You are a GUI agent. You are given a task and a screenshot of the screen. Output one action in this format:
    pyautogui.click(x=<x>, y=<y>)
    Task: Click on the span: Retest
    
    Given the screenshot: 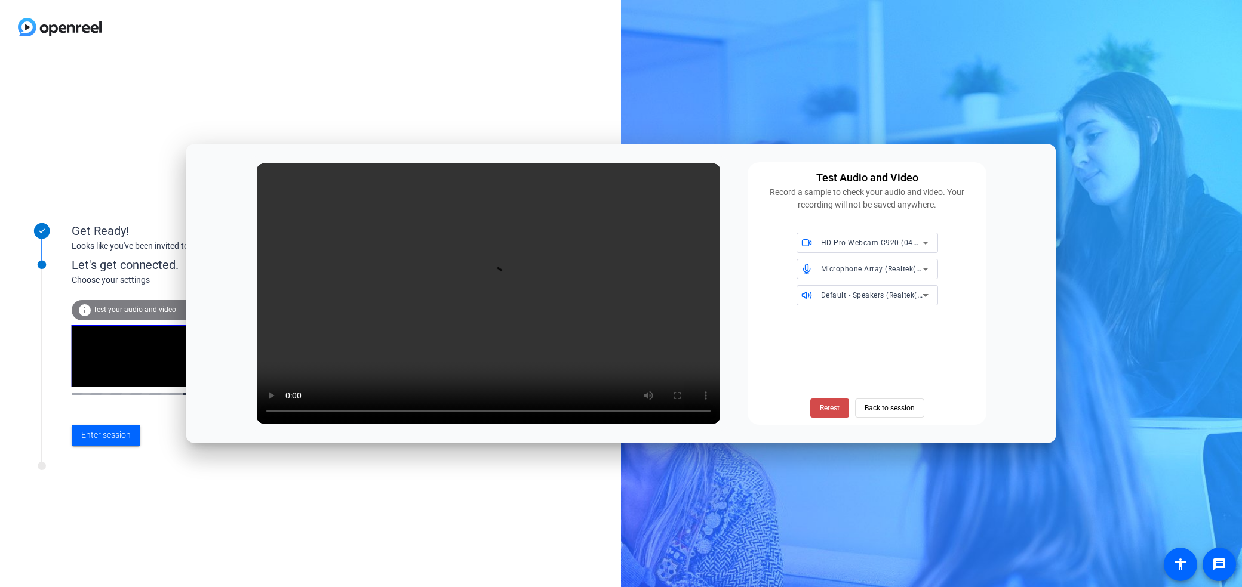 What is the action you would take?
    pyautogui.click(x=829, y=408)
    